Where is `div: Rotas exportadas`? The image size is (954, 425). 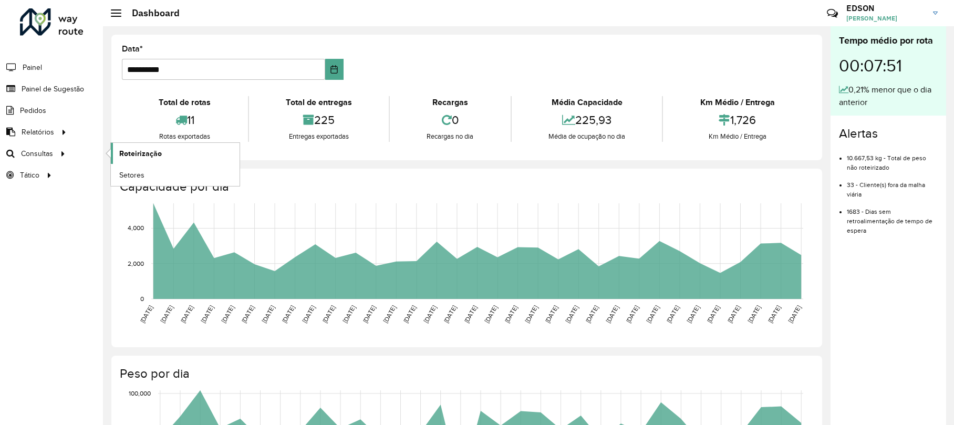 div: Rotas exportadas is located at coordinates (185, 137).